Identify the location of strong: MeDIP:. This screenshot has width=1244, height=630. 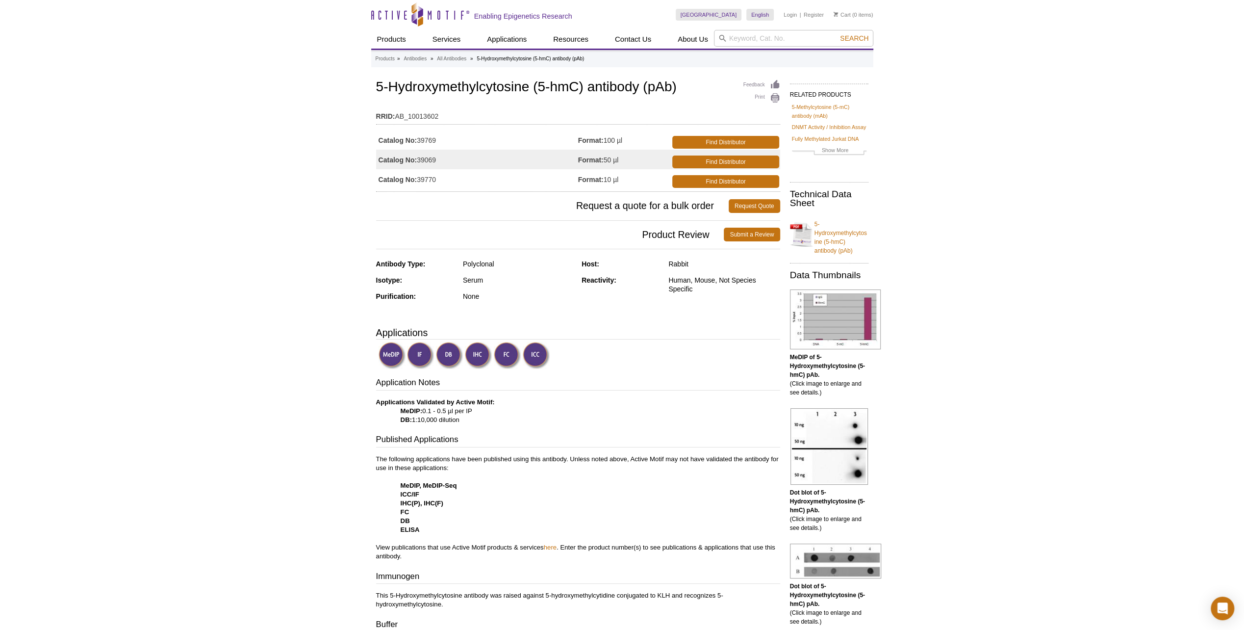
(411, 410).